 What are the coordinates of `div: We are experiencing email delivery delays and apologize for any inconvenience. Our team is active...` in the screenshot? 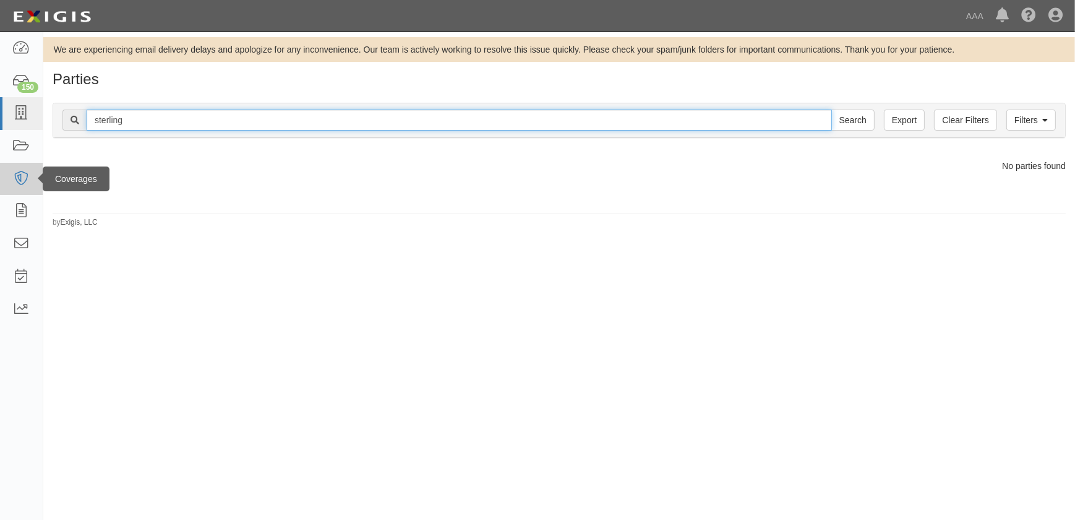 It's located at (559, 49).